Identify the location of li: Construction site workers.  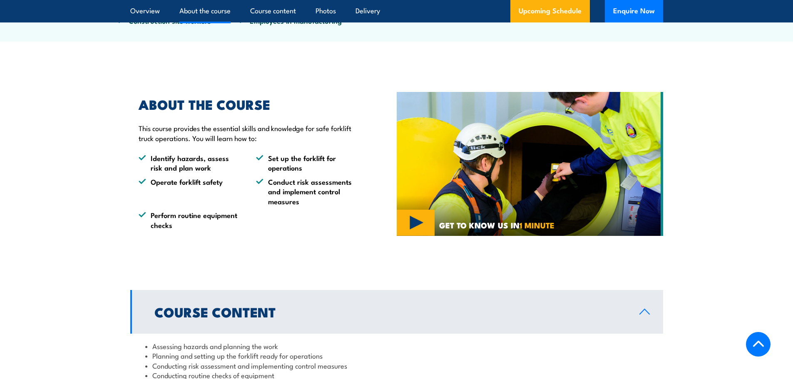
(177, 20).